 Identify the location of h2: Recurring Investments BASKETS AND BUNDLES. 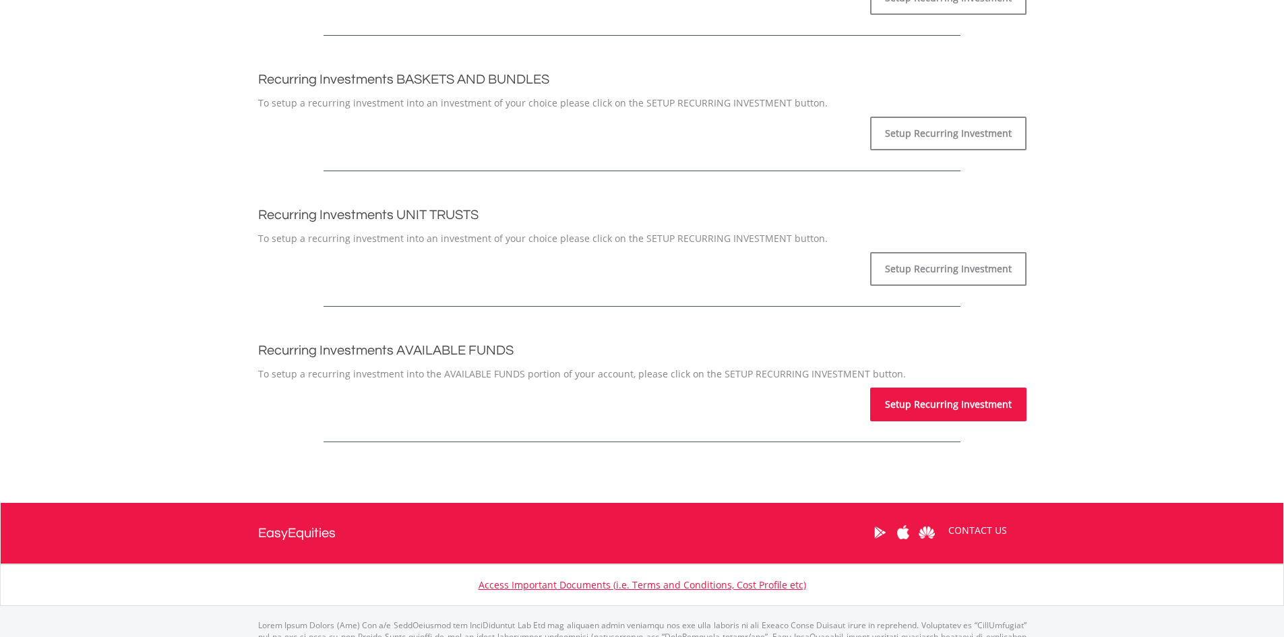
(643, 80).